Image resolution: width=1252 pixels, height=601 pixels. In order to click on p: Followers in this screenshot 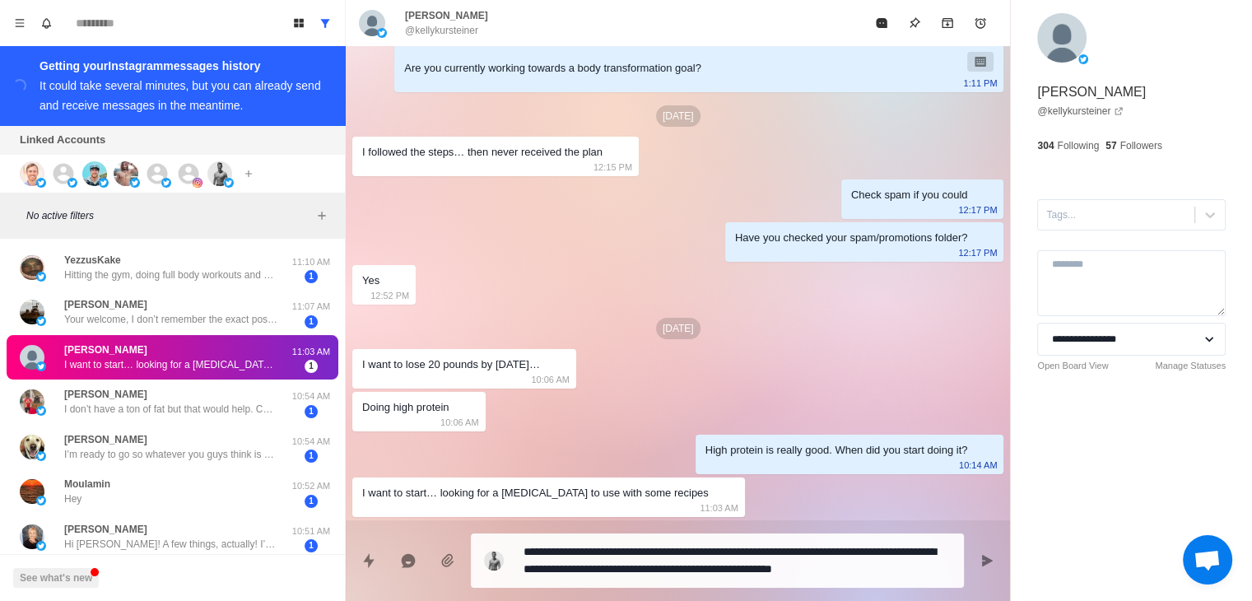, I will do `click(1141, 146)`.